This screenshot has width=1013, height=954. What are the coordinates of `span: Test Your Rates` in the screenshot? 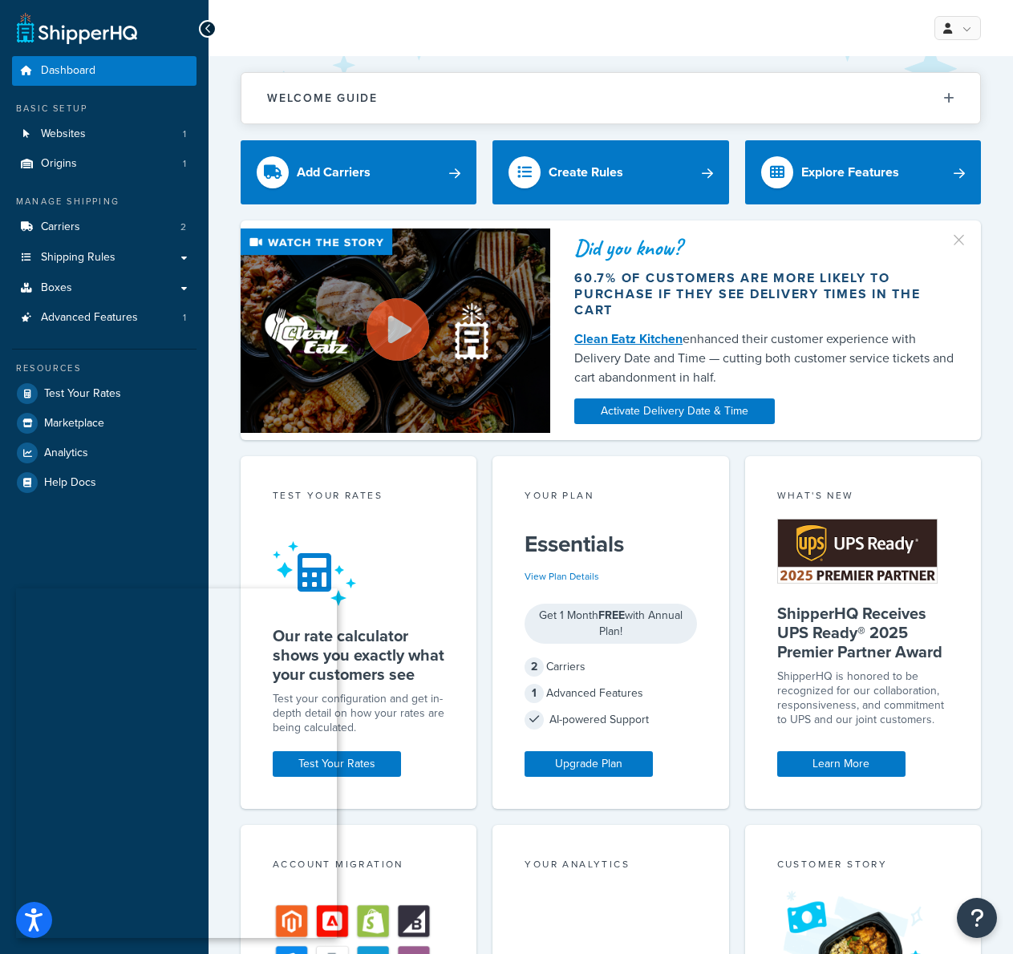 It's located at (83, 394).